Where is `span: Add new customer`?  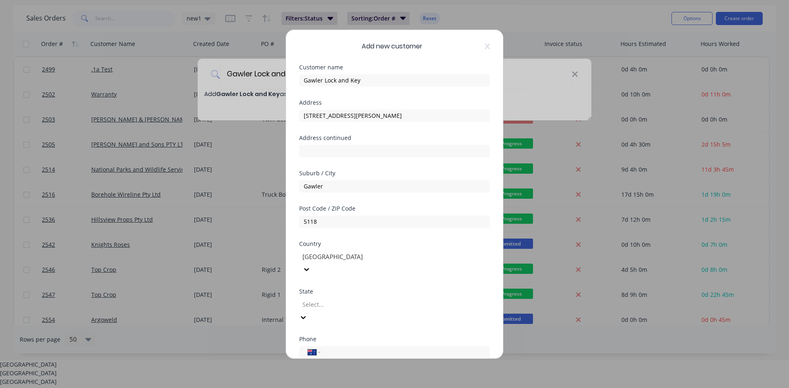
span: Add new customer is located at coordinates (392, 46).